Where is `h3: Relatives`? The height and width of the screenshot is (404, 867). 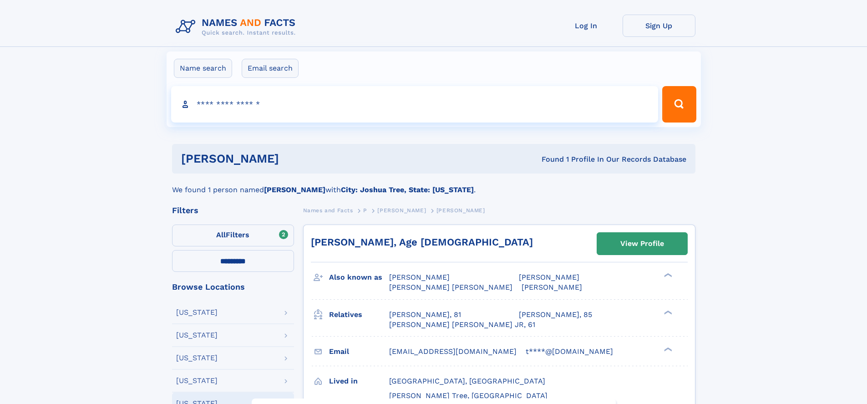
h3: Relatives is located at coordinates (359, 315).